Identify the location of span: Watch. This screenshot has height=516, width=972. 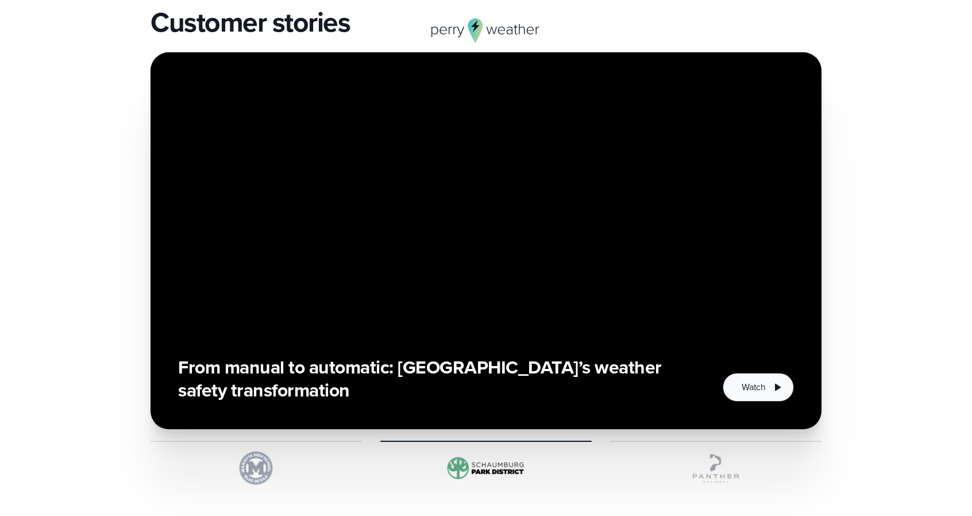
(754, 387).